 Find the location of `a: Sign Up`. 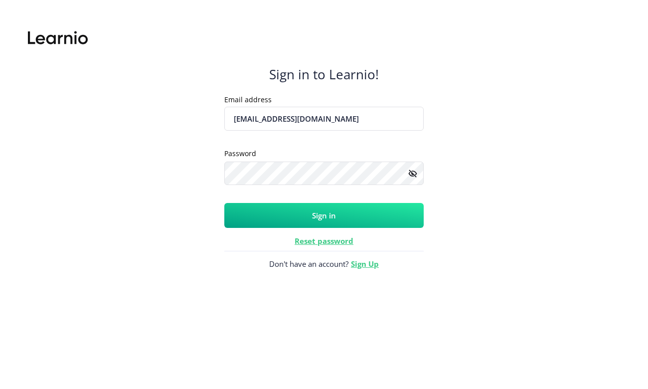

a: Sign Up is located at coordinates (365, 264).